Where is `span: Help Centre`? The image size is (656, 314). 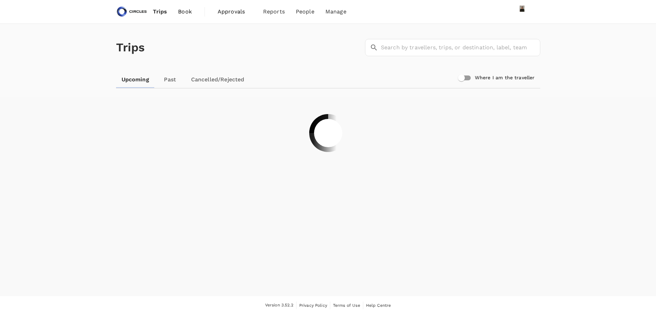 span: Help Centre is located at coordinates (379, 305).